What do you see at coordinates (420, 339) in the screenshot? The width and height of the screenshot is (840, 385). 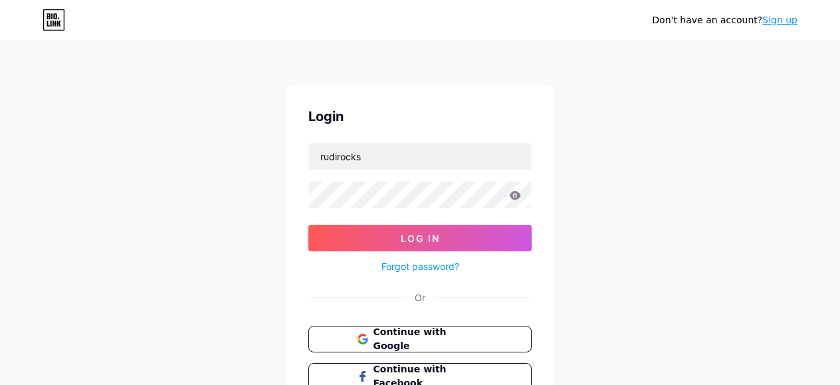 I see `a: Continue with Google` at bounding box center [420, 339].